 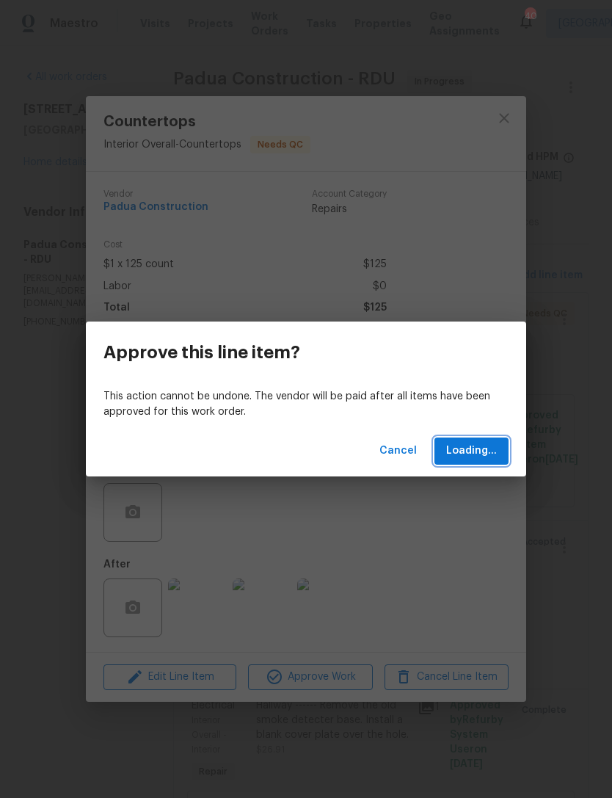 I want to click on h3: Approve this line item?, so click(x=202, y=352).